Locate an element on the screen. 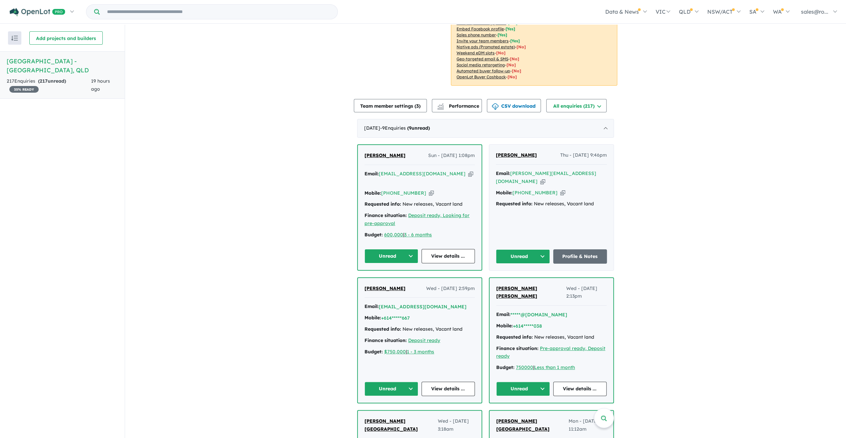  button: Performance is located at coordinates (457, 106).